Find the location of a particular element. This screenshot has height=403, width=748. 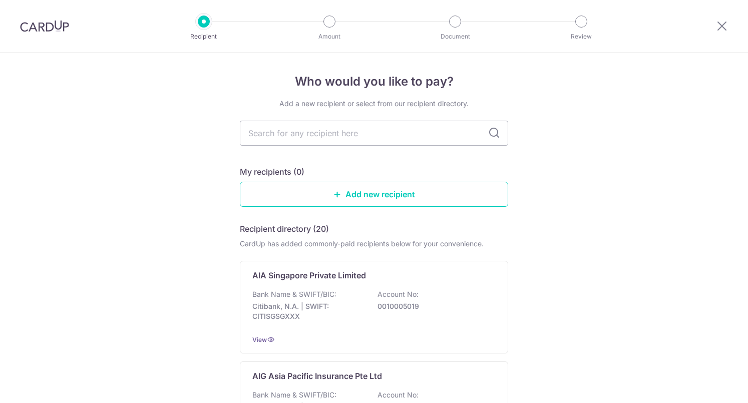

p: AIA Singapore Private Limited is located at coordinates (309, 275).